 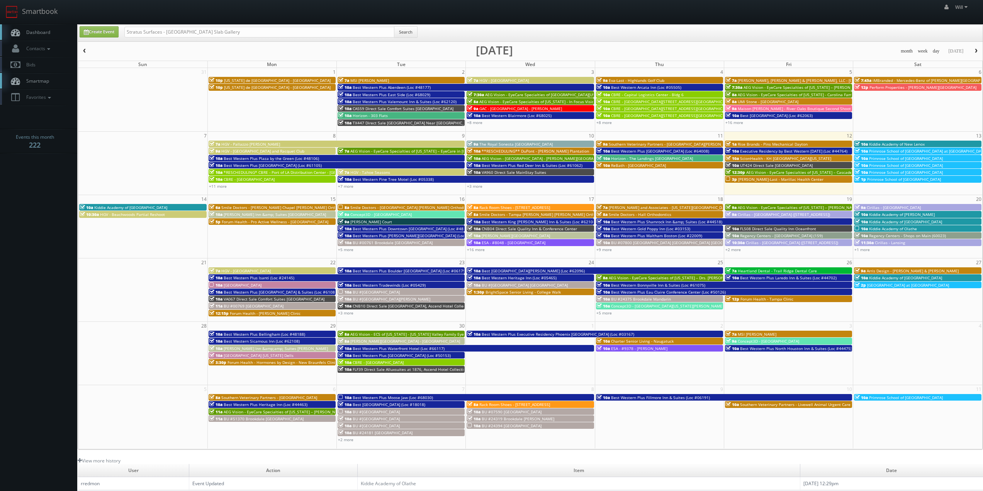 I want to click on span: Best Western Tradewinds (Loc #05429), so click(x=389, y=285).